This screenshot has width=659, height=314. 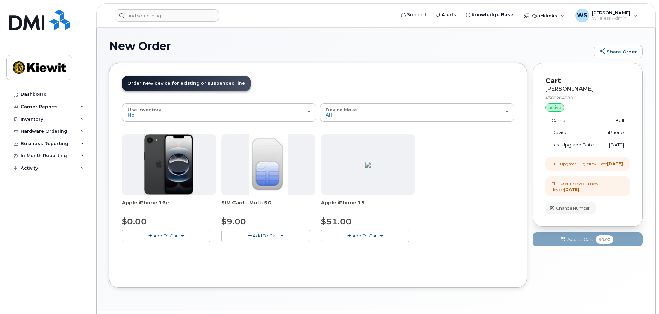 I want to click on div: 4388264880, so click(x=588, y=98).